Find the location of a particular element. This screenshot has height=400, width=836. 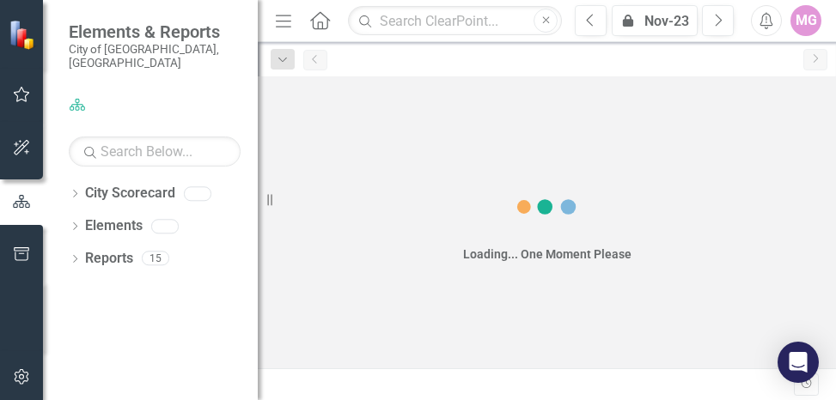

input: Search Below... is located at coordinates (155, 151).